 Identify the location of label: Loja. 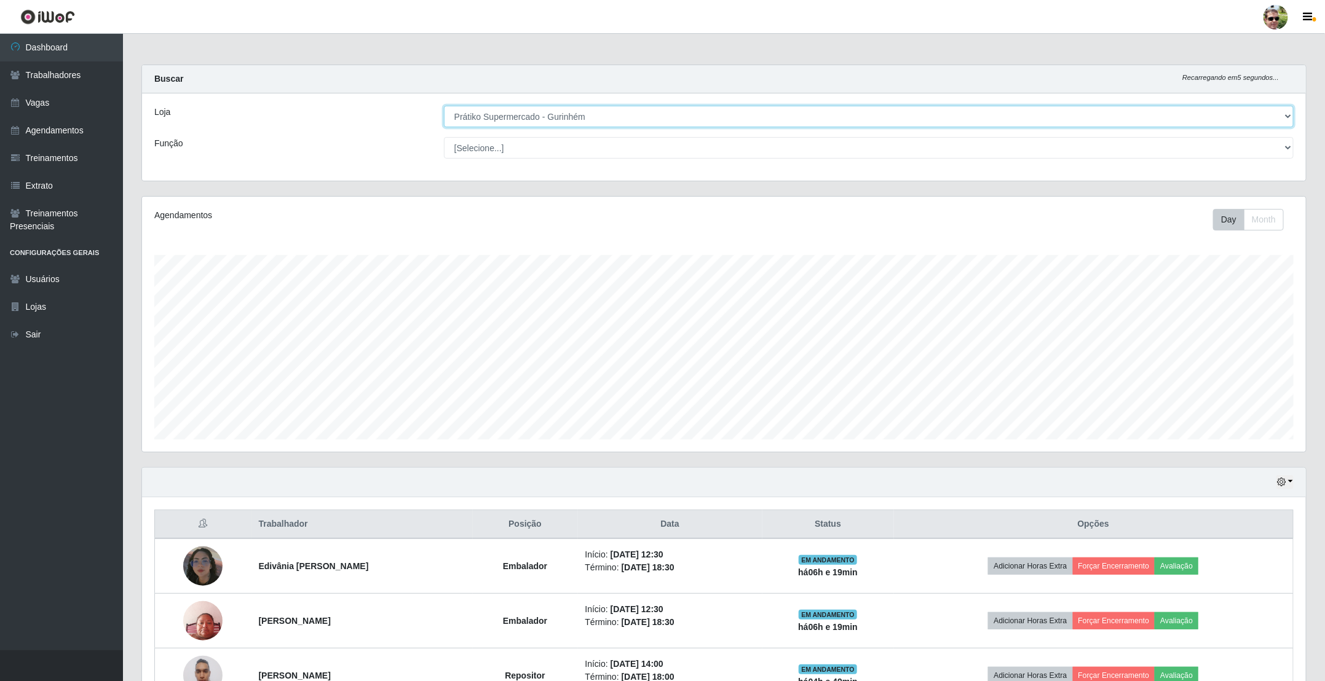
(162, 112).